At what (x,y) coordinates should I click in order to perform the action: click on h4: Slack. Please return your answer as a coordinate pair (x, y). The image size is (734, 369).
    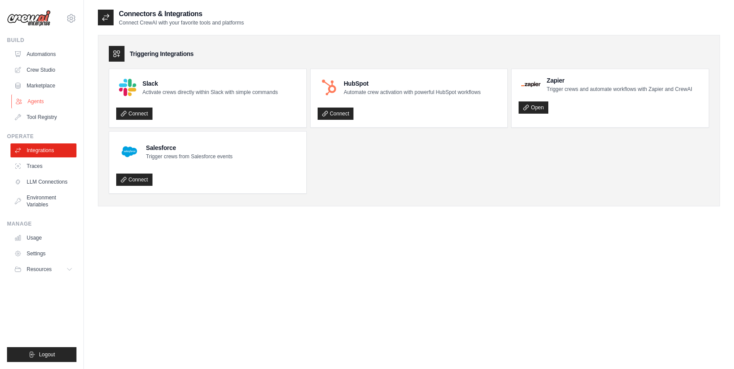
    Looking at the image, I should click on (210, 83).